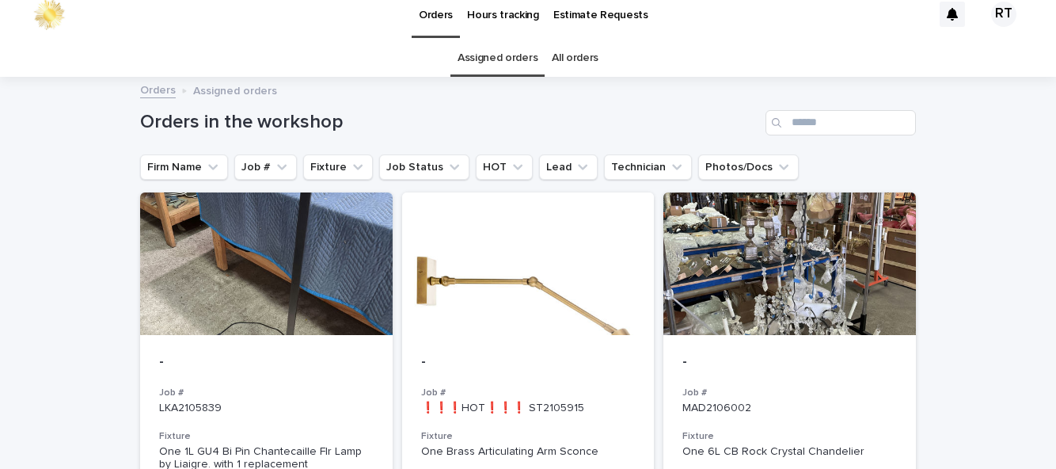 The width and height of the screenshot is (1056, 469). Describe the element at coordinates (789, 451) in the screenshot. I see `div: One 6L CB Rock Crystal Chandelier` at that location.